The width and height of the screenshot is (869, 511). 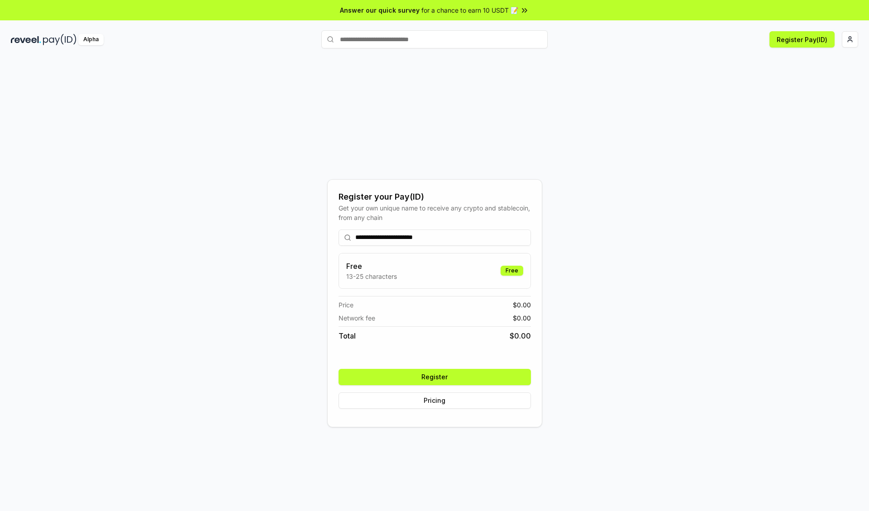 I want to click on div: Get your own unique name to receive any crypto and stablecoin, from any chain, so click(x=435, y=213).